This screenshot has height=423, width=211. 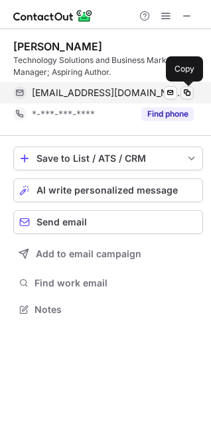 What do you see at coordinates (88, 254) in the screenshot?
I see `span: Add to email campaign` at bounding box center [88, 254].